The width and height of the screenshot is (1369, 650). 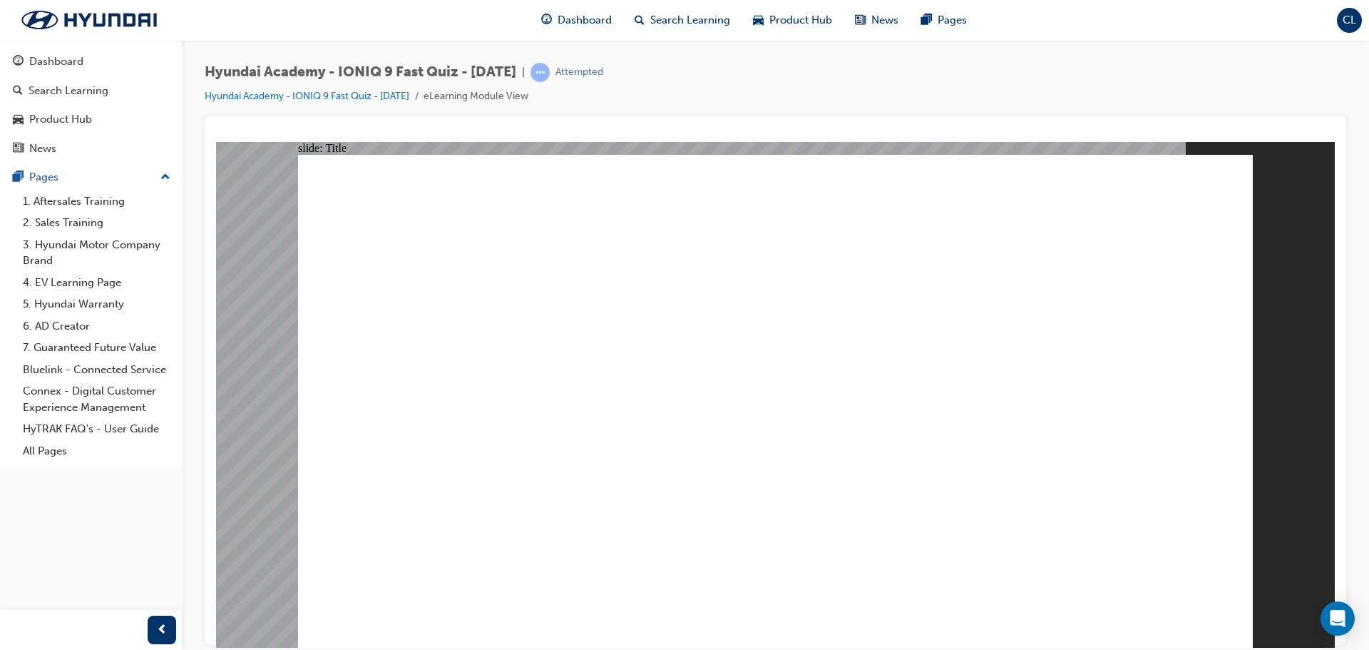 I want to click on span: Search Learning, so click(x=690, y=20).